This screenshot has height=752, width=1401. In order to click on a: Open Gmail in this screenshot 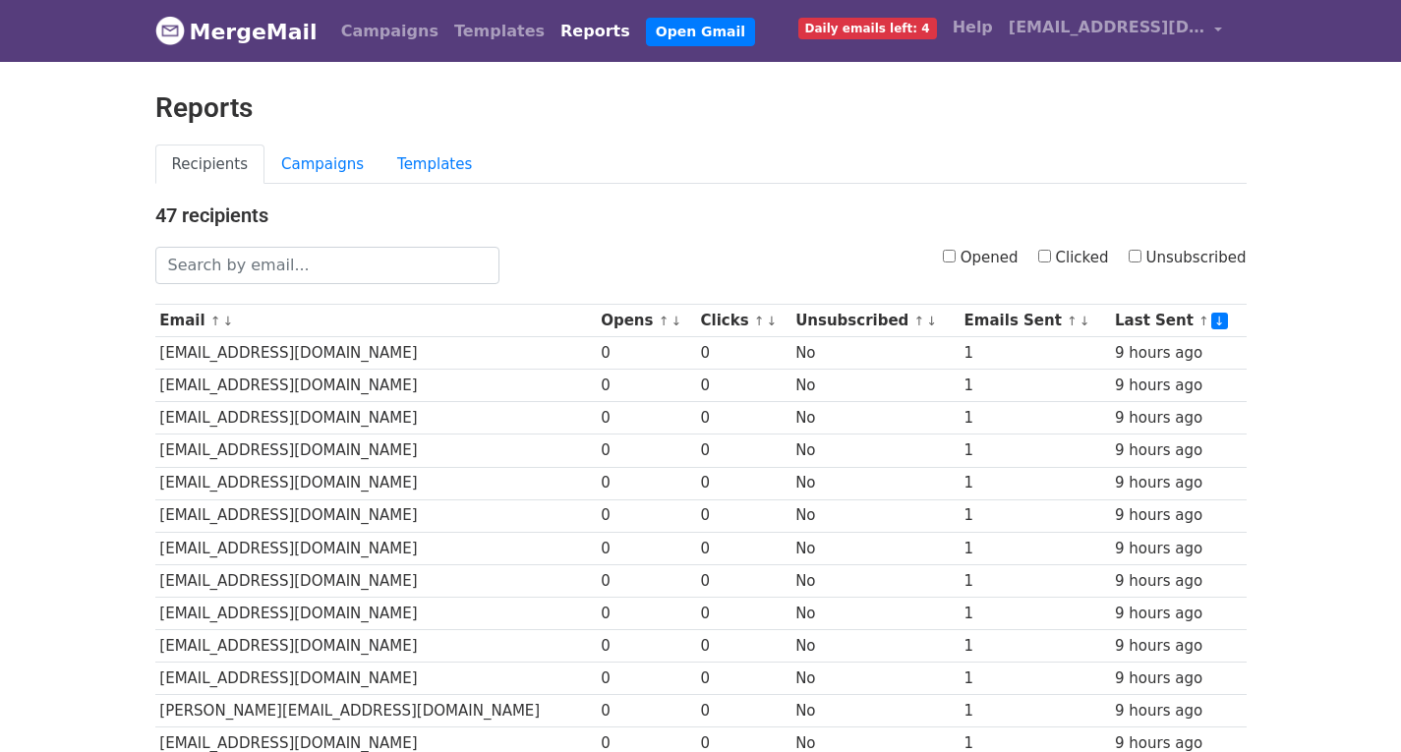, I will do `click(700, 31)`.